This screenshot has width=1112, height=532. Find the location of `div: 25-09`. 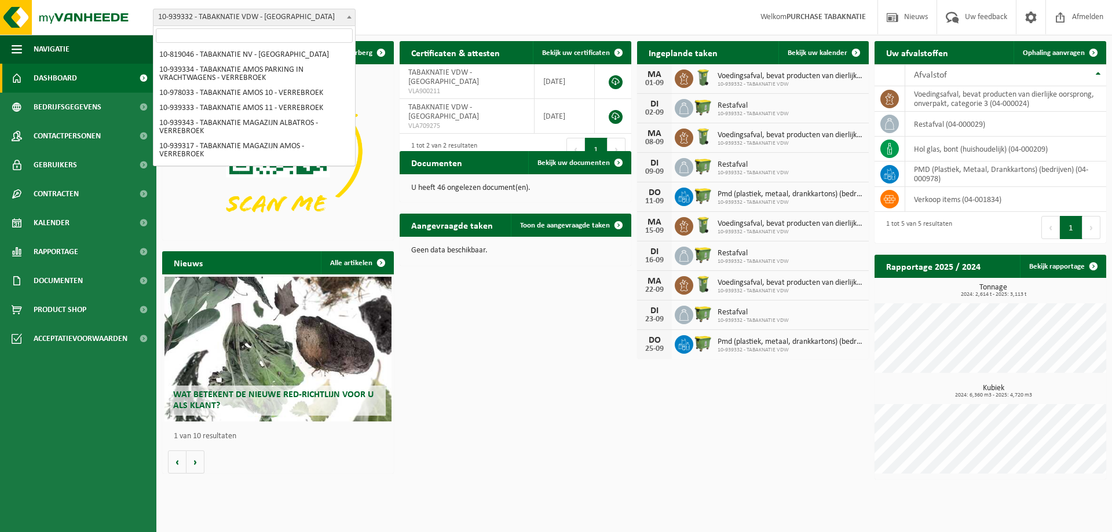

div: 25-09 is located at coordinates (655, 349).